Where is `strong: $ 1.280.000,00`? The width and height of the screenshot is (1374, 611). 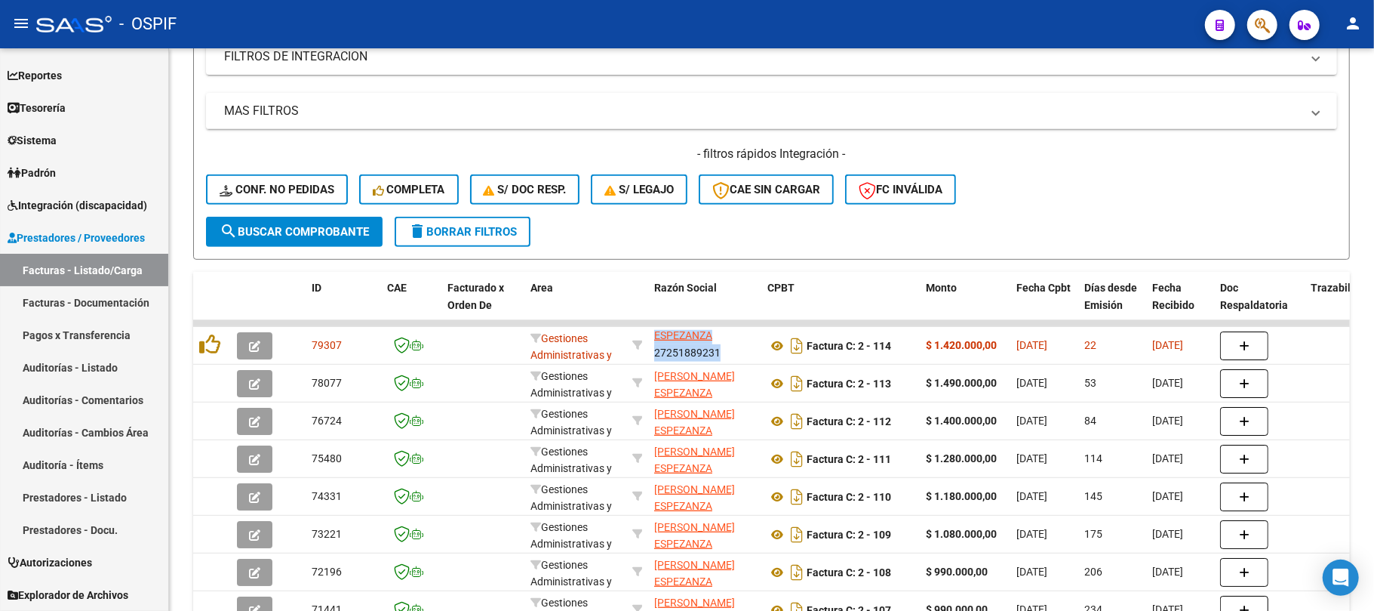 strong: $ 1.280.000,00 is located at coordinates (962, 458).